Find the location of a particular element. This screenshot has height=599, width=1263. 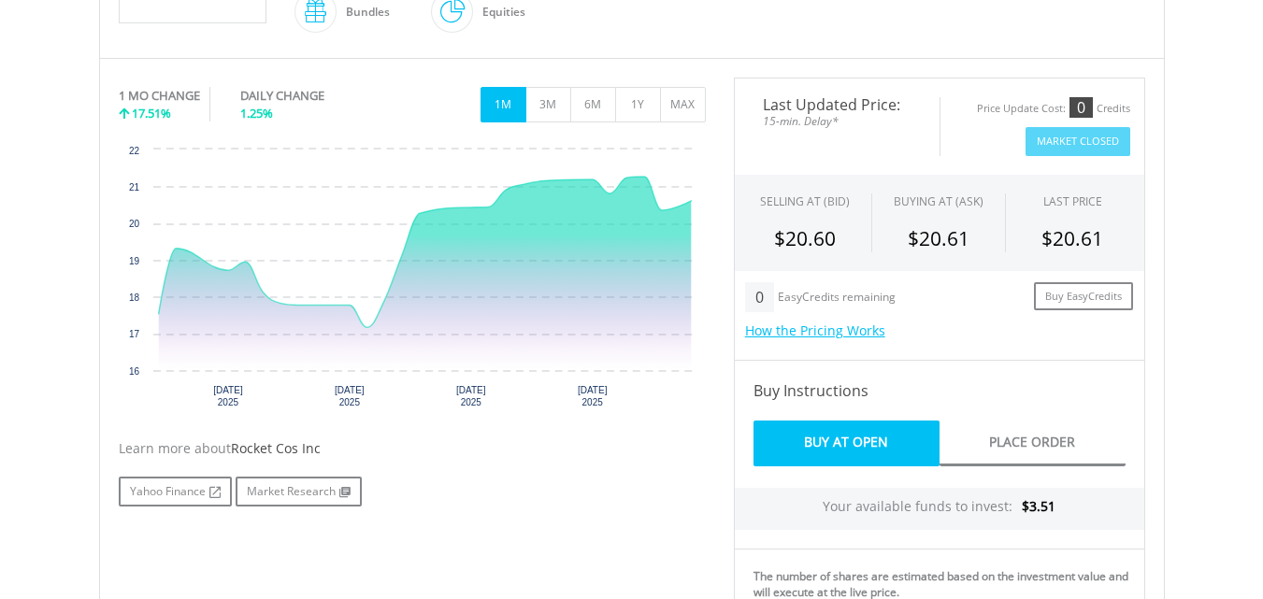

div: LAST PRICE is located at coordinates (1072, 201).